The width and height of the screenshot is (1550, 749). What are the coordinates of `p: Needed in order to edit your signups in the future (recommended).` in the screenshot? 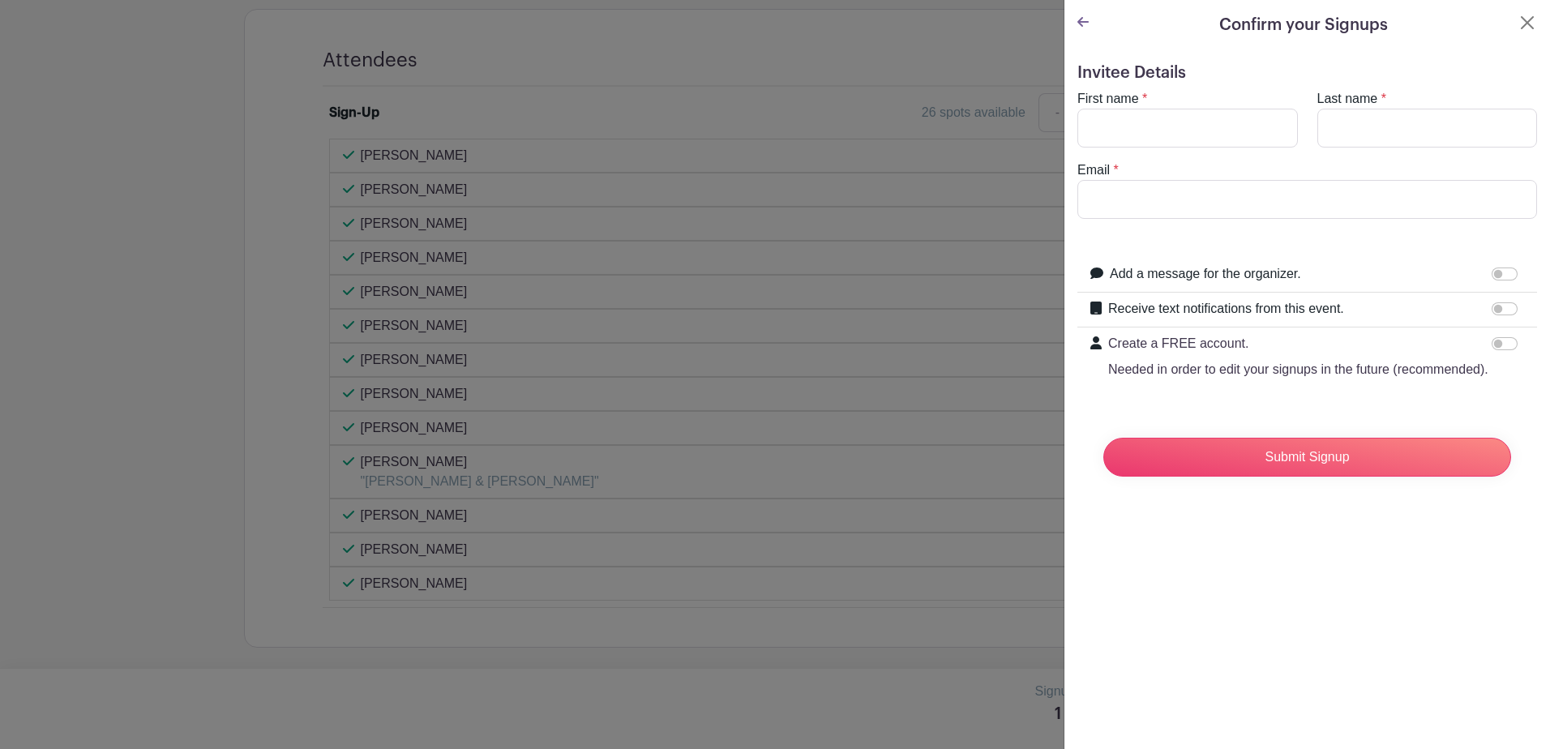 It's located at (1298, 370).